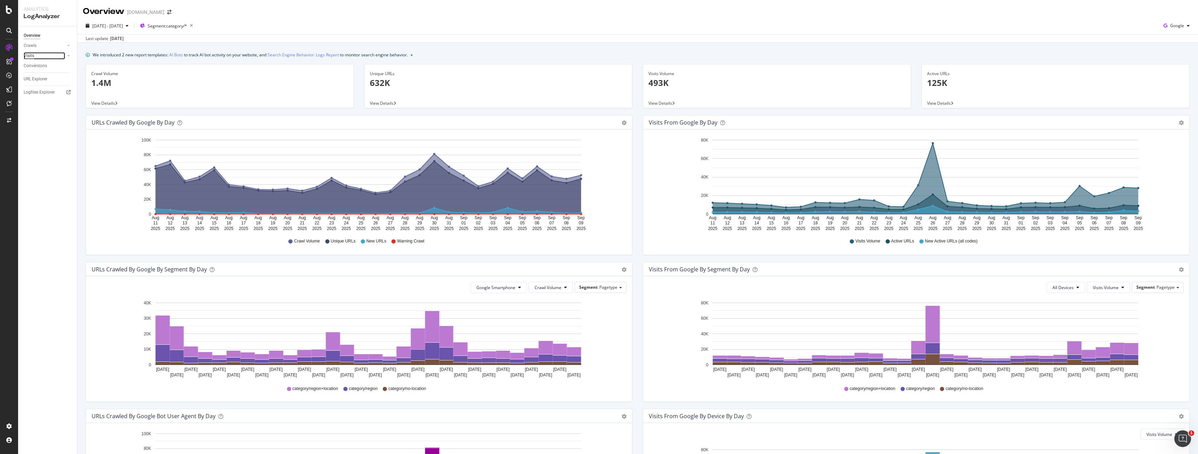  Describe the element at coordinates (44, 46) in the screenshot. I see `a: Crawls` at that location.